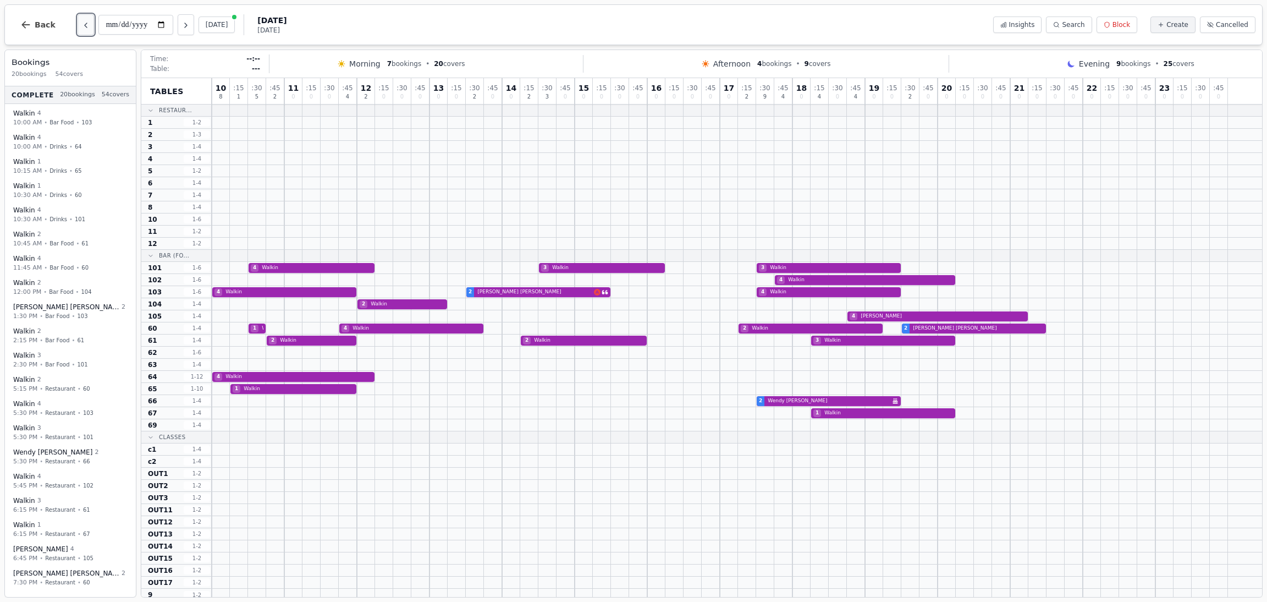 This screenshot has height=602, width=1267. What do you see at coordinates (1095, 64) in the screenshot?
I see `span: Evening` at bounding box center [1095, 64].